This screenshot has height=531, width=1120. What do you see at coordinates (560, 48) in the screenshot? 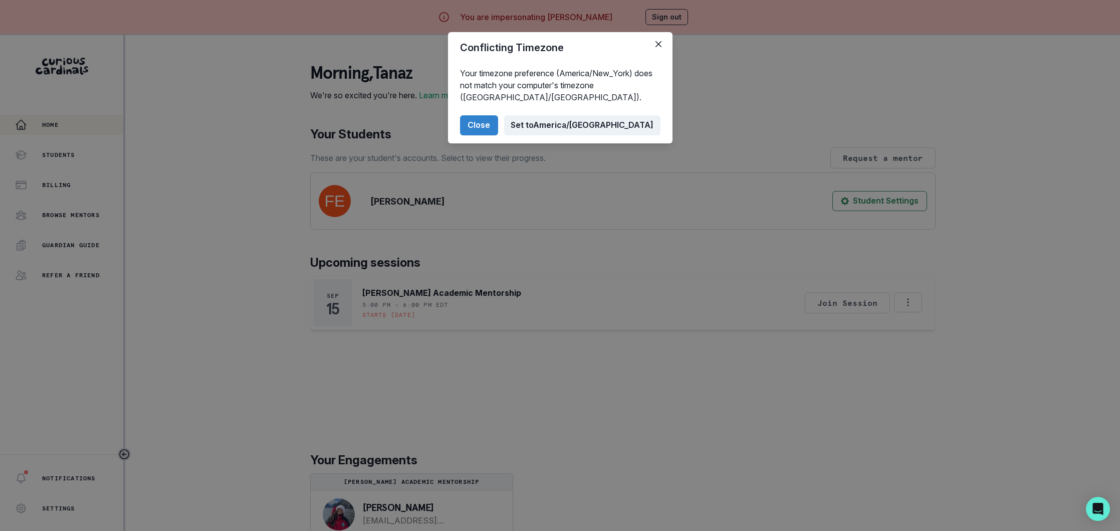
I see `header: Conflicting Timezone` at bounding box center [560, 48].